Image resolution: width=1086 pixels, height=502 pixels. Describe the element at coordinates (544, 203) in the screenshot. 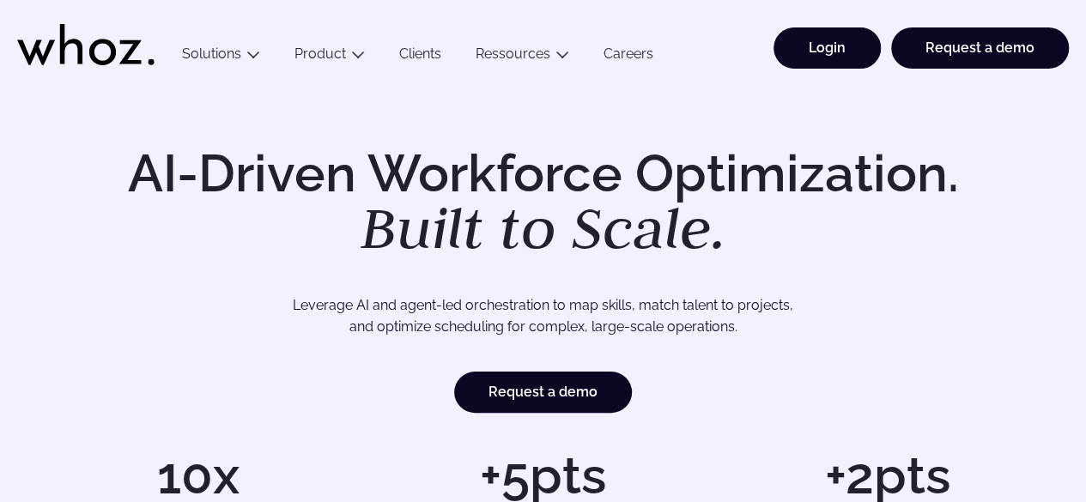

I see `h1: AI-Driven Workforce Optimization.` at that location.